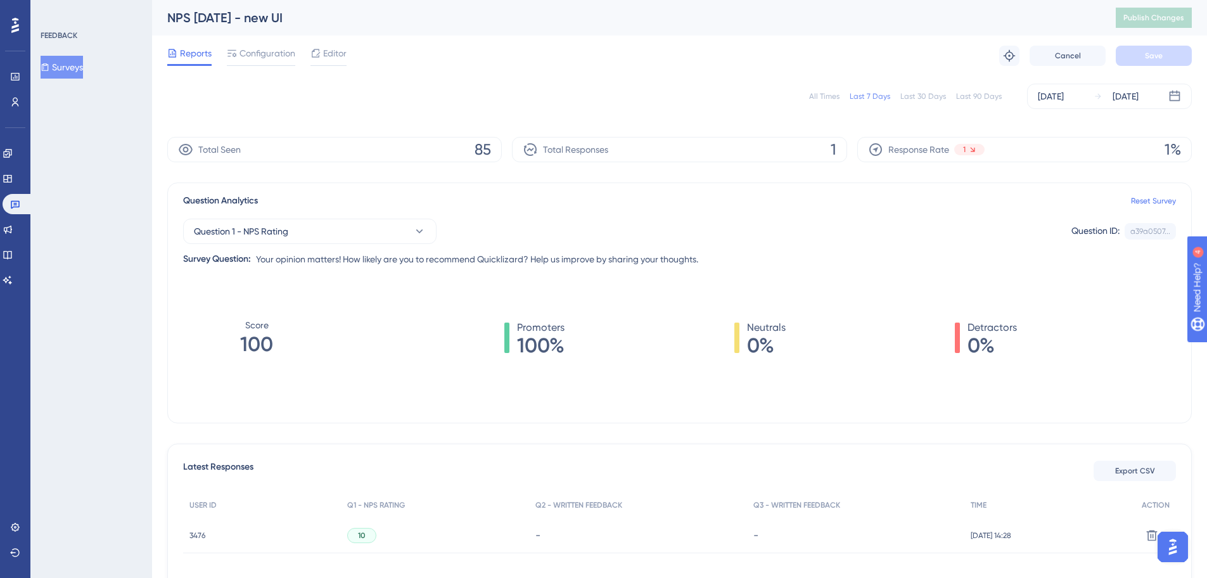 This screenshot has height=578, width=1207. Describe the element at coordinates (1156, 505) in the screenshot. I see `span: ACTION` at that location.